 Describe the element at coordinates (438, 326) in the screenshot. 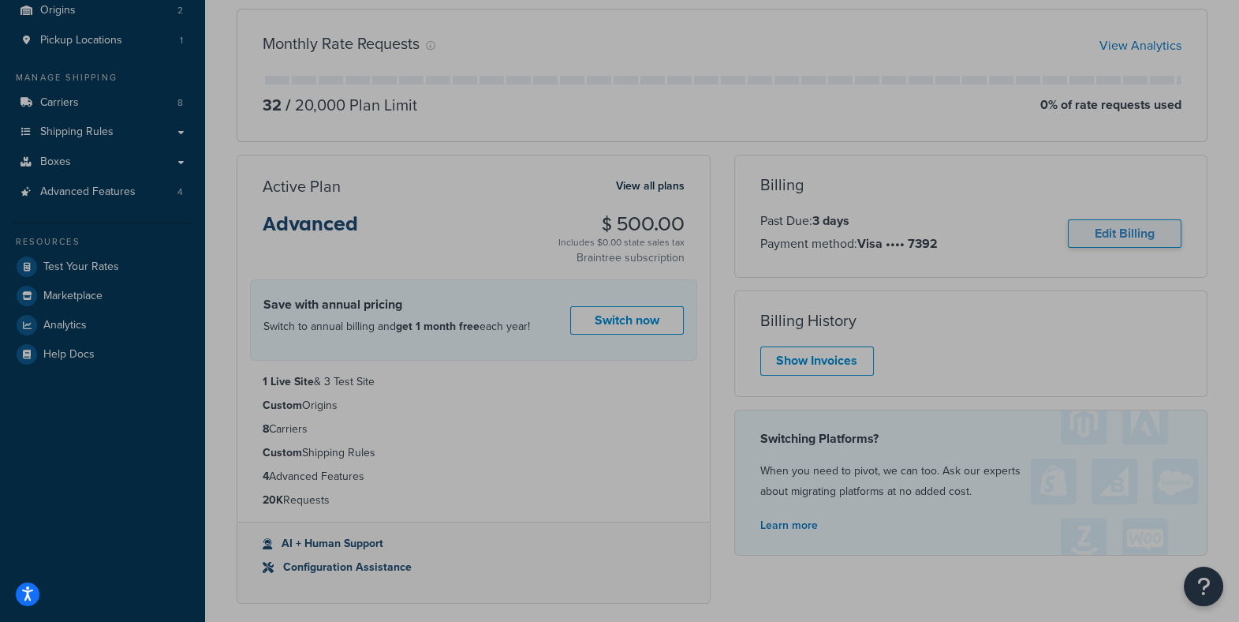

I see `strong: get 1 month free` at that location.